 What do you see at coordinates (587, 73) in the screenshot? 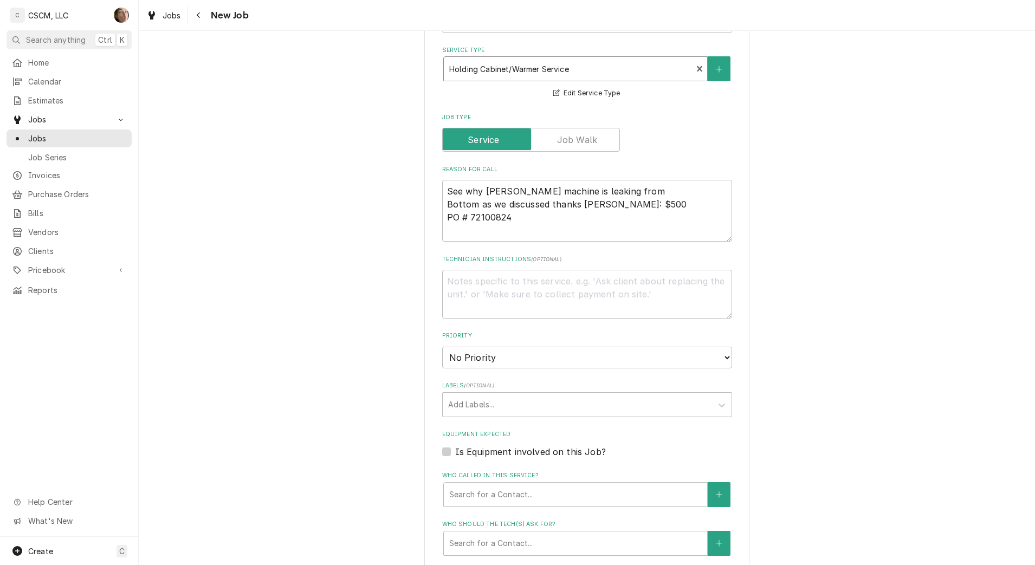
I see `div: Service Type` at bounding box center [587, 73].